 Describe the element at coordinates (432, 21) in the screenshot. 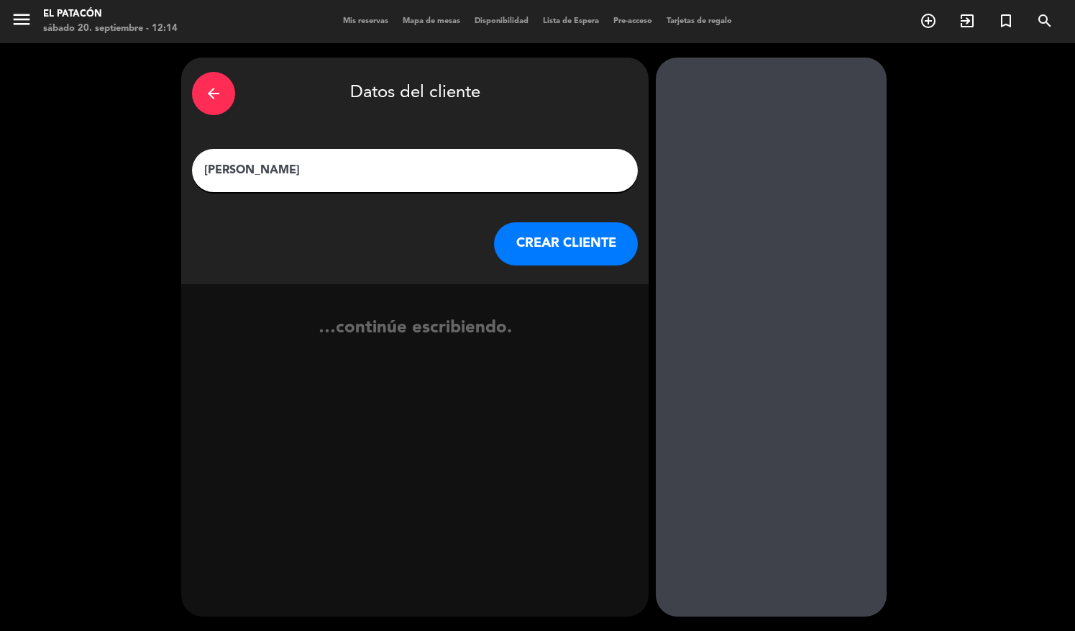

I see `span: Mapa de mesas` at that location.